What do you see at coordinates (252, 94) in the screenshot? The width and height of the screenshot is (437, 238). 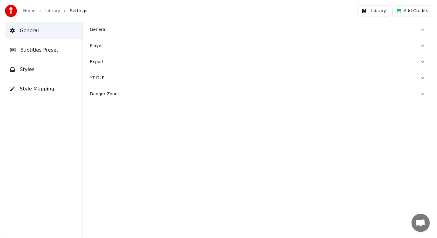 I see `div: Danger Zone` at bounding box center [252, 94].